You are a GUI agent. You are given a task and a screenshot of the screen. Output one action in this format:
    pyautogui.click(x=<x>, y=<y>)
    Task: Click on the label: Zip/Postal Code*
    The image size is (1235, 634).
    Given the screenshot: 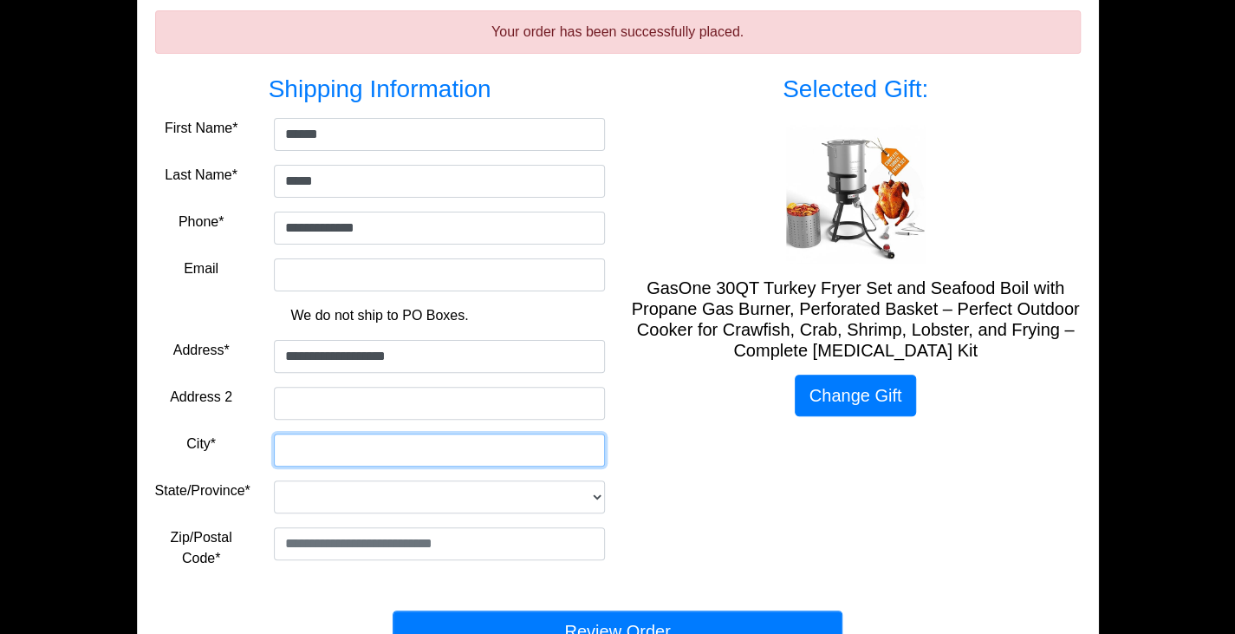 What is the action you would take?
    pyautogui.click(x=201, y=548)
    